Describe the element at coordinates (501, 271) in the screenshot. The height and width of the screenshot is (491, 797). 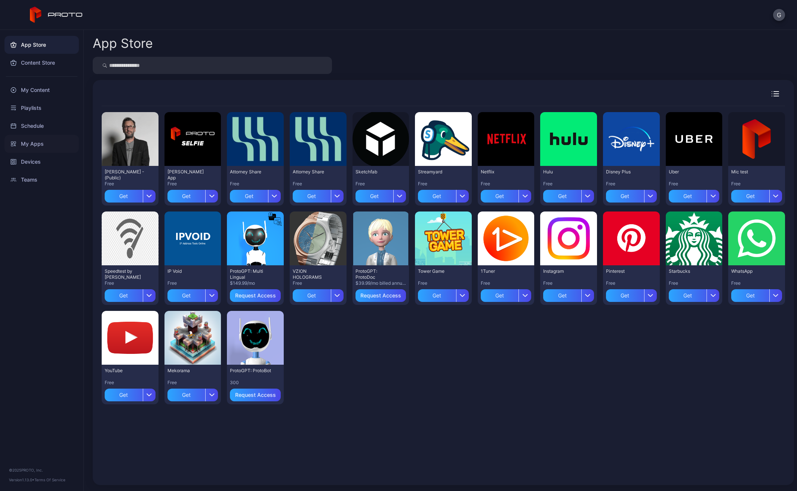
I see `div: 1Tuner` at that location.